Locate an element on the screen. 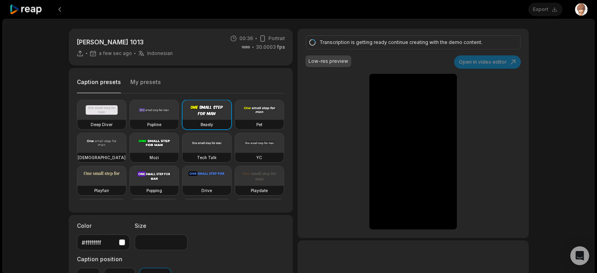  div: #ffffffff is located at coordinates (98, 242).